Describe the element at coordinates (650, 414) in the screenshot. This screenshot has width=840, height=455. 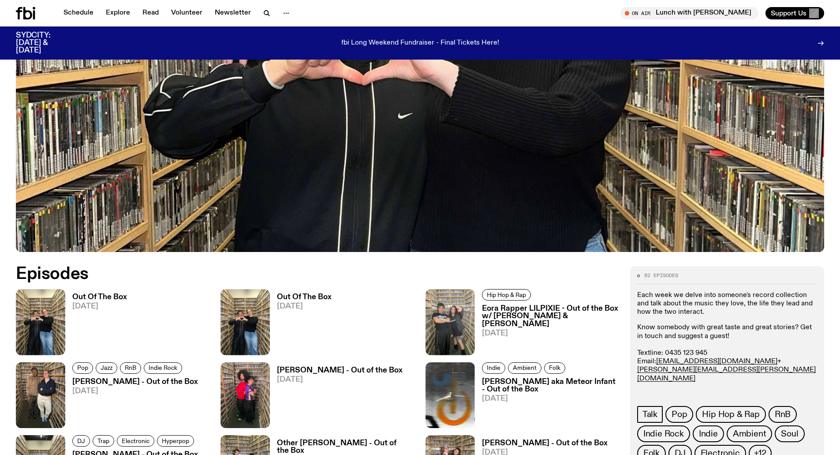
I see `span: Talk` at that location.